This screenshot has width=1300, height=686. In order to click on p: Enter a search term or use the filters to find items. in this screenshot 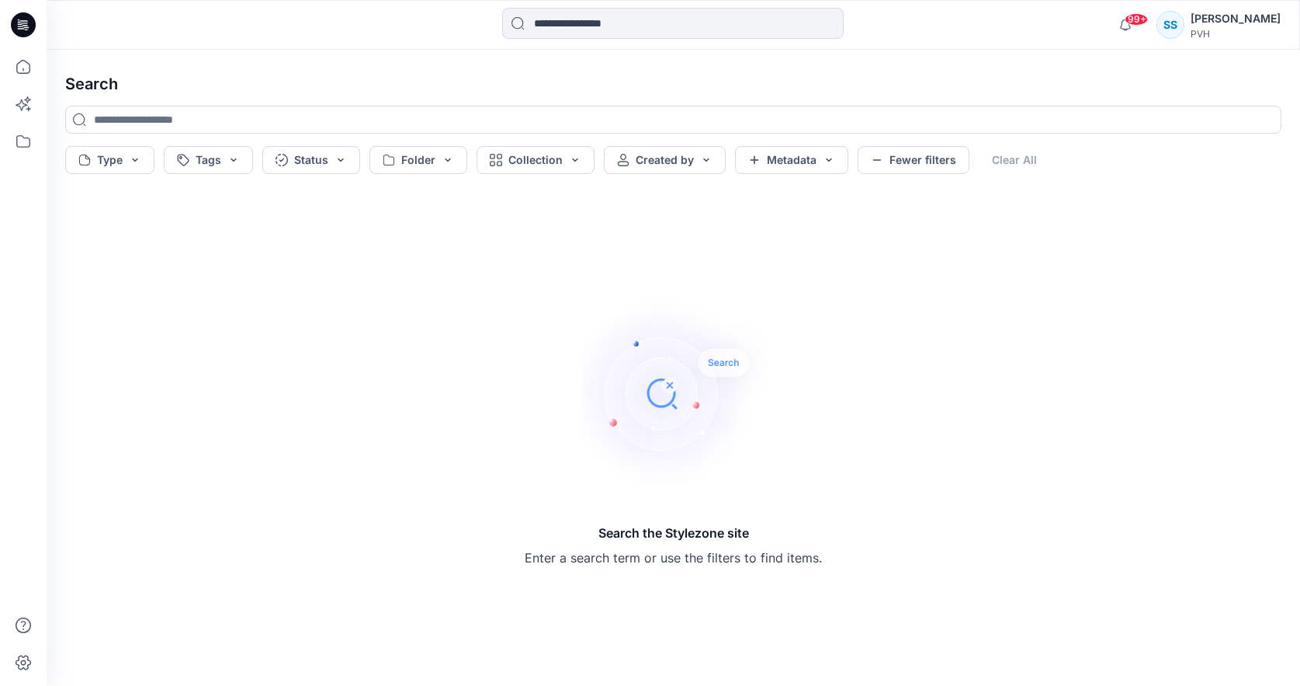, I will do `click(673, 557)`.